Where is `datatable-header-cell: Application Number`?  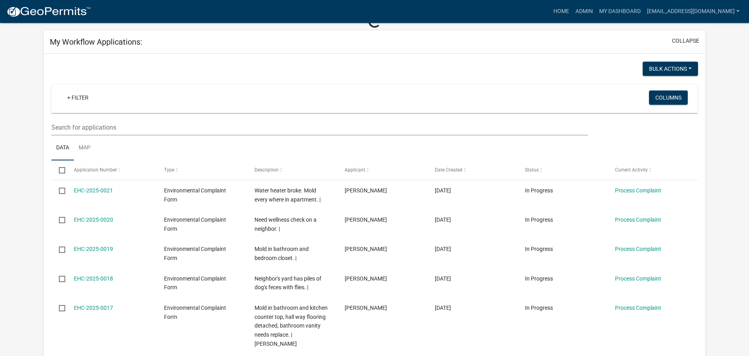
datatable-header-cell: Application Number is located at coordinates (111, 170).